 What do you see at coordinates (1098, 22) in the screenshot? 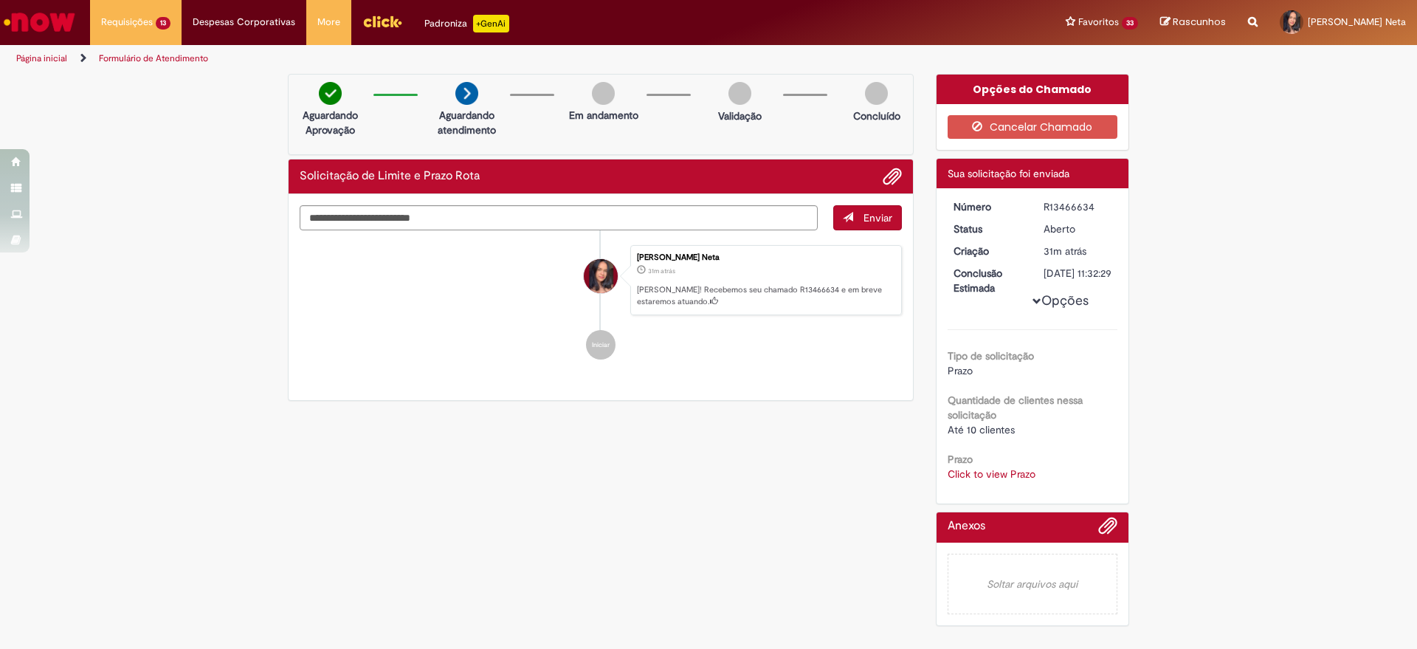
I see `span: Favoritos` at bounding box center [1098, 22].